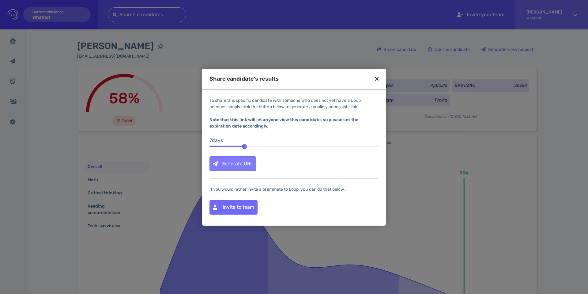 This screenshot has width=588, height=294. What do you see at coordinates (233, 207) in the screenshot?
I see `div: Invite to team` at bounding box center [233, 207].